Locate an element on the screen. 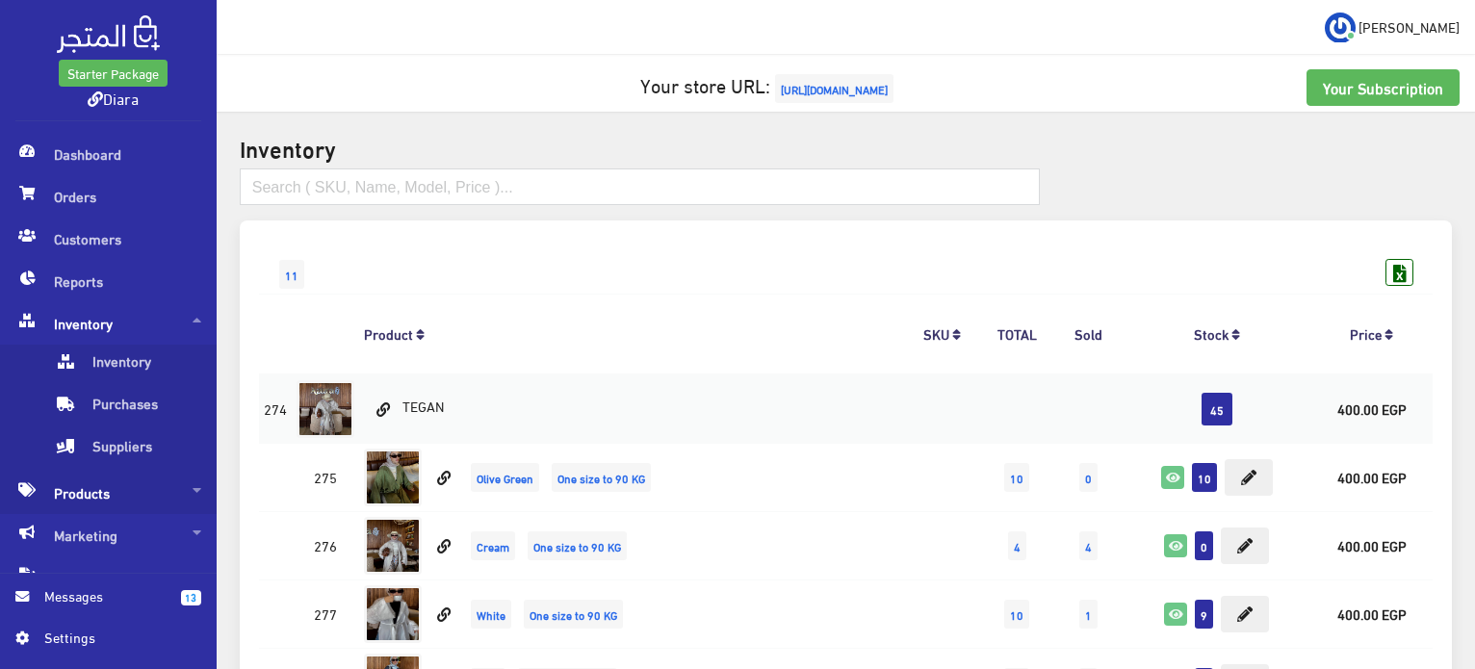 The image size is (1475, 669). span: Reports is located at coordinates (108, 281).